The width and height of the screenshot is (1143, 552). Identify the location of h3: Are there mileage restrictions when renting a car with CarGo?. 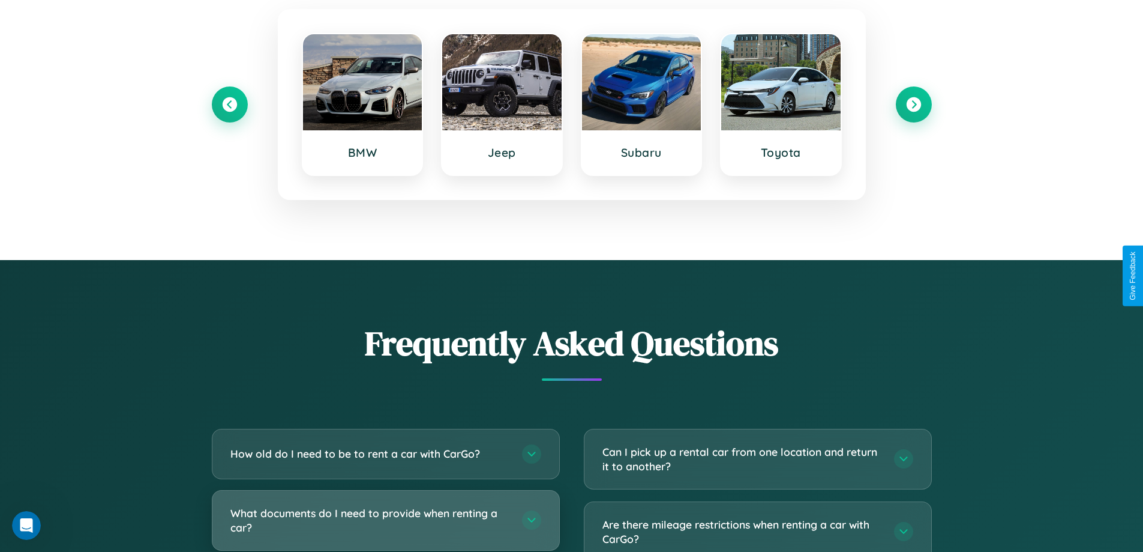
(742, 531).